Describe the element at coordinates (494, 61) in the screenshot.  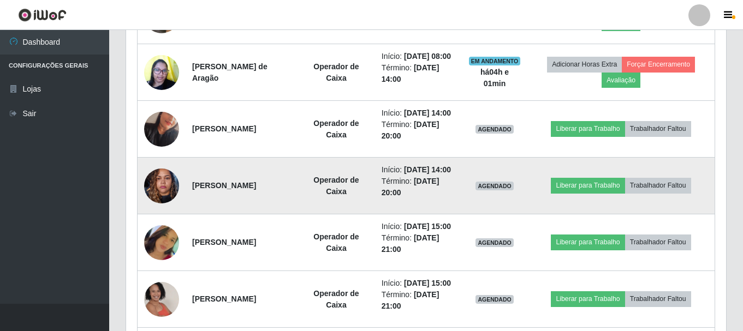
I see `span: EM ANDAMENTO` at that location.